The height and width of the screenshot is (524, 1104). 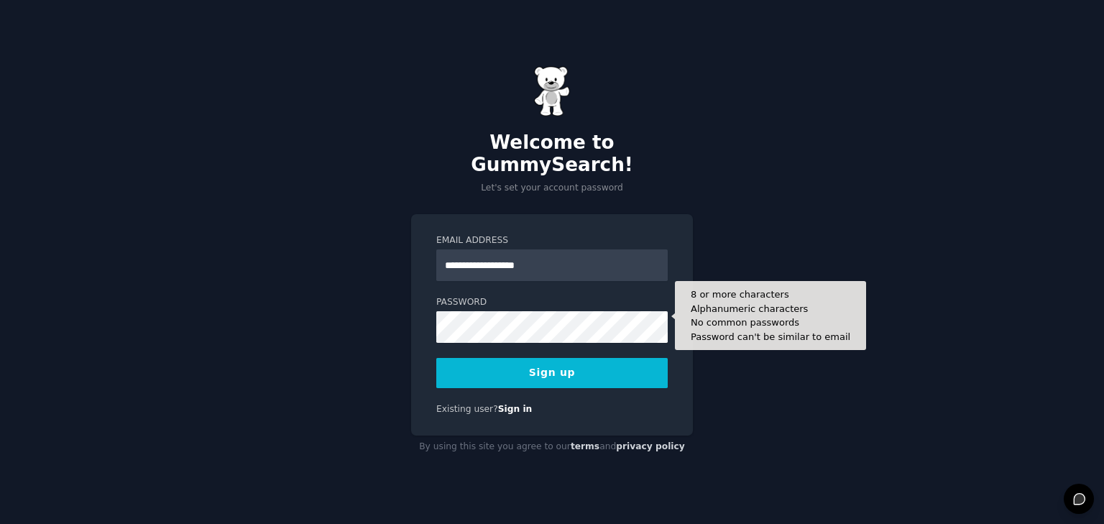 What do you see at coordinates (552, 154) in the screenshot?
I see `h2: Welcome to GummySearch!` at bounding box center [552, 154].